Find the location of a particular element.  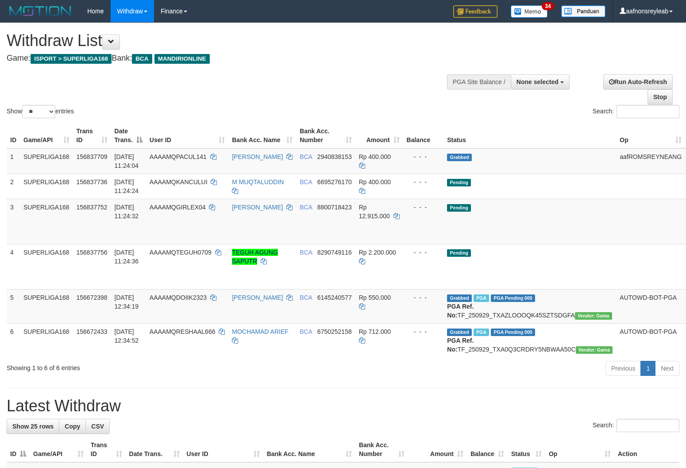

span: Show 25 rows is located at coordinates (33, 426).